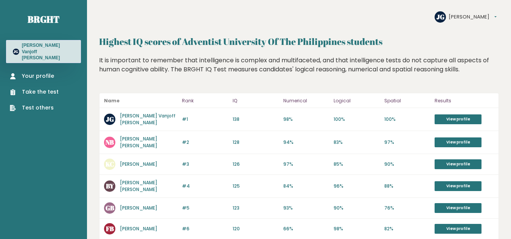 This screenshot has width=511, height=239. What do you see at coordinates (205, 119) in the screenshot?
I see `p: #1` at bounding box center [205, 119].